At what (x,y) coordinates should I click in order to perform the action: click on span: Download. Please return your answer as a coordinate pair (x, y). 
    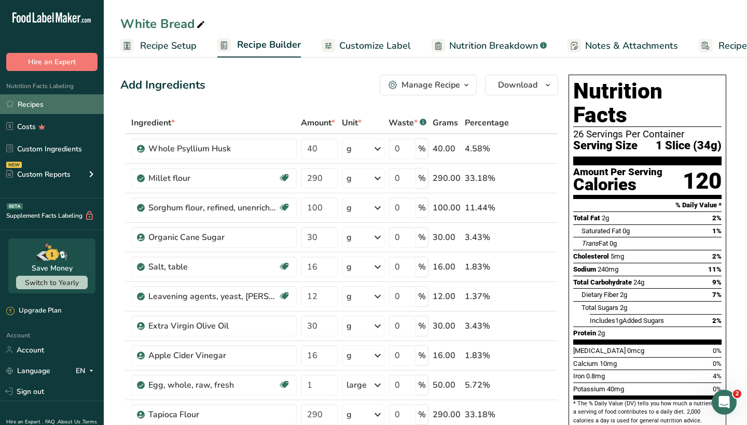
    Looking at the image, I should click on (518, 85).